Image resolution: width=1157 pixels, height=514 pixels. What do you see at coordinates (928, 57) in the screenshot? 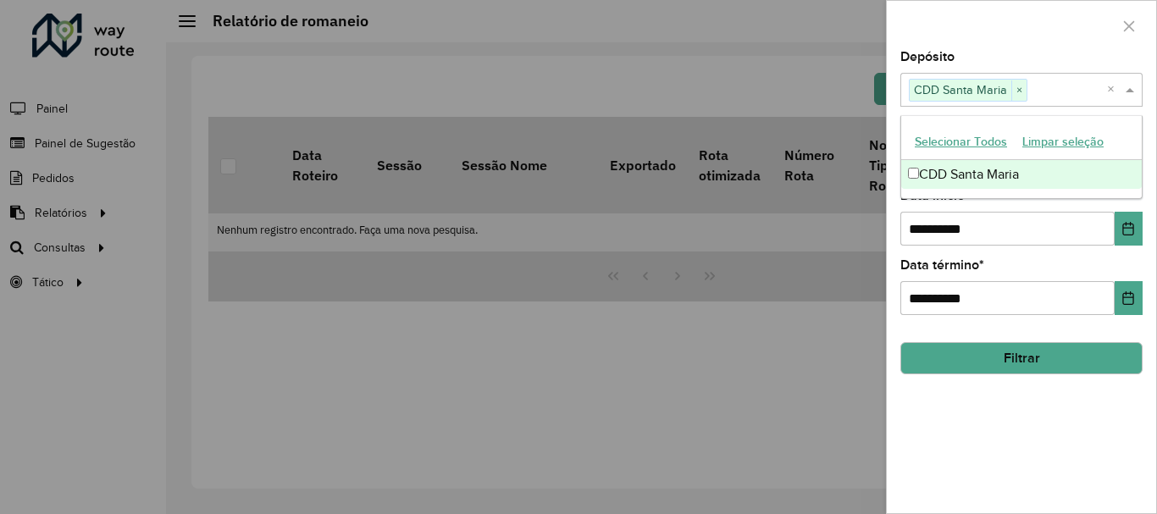
I see `label: Depósito` at bounding box center [928, 57].